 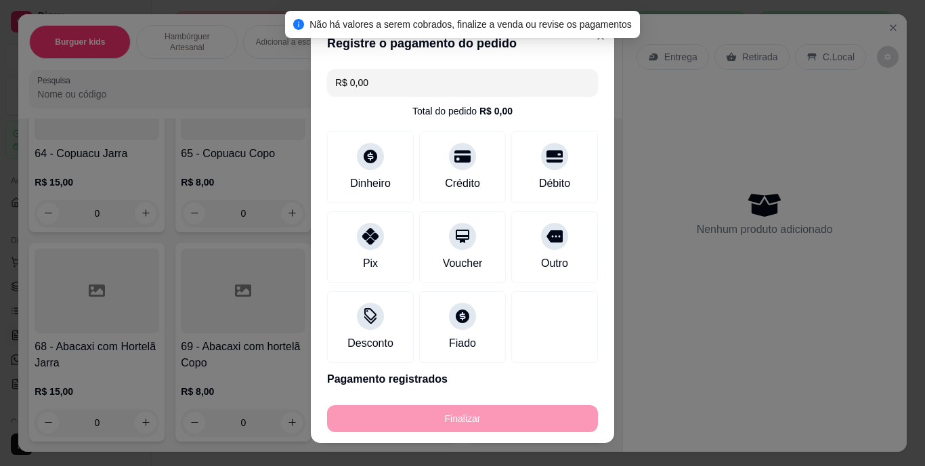 I want to click on div: Desconto, so click(x=370, y=343).